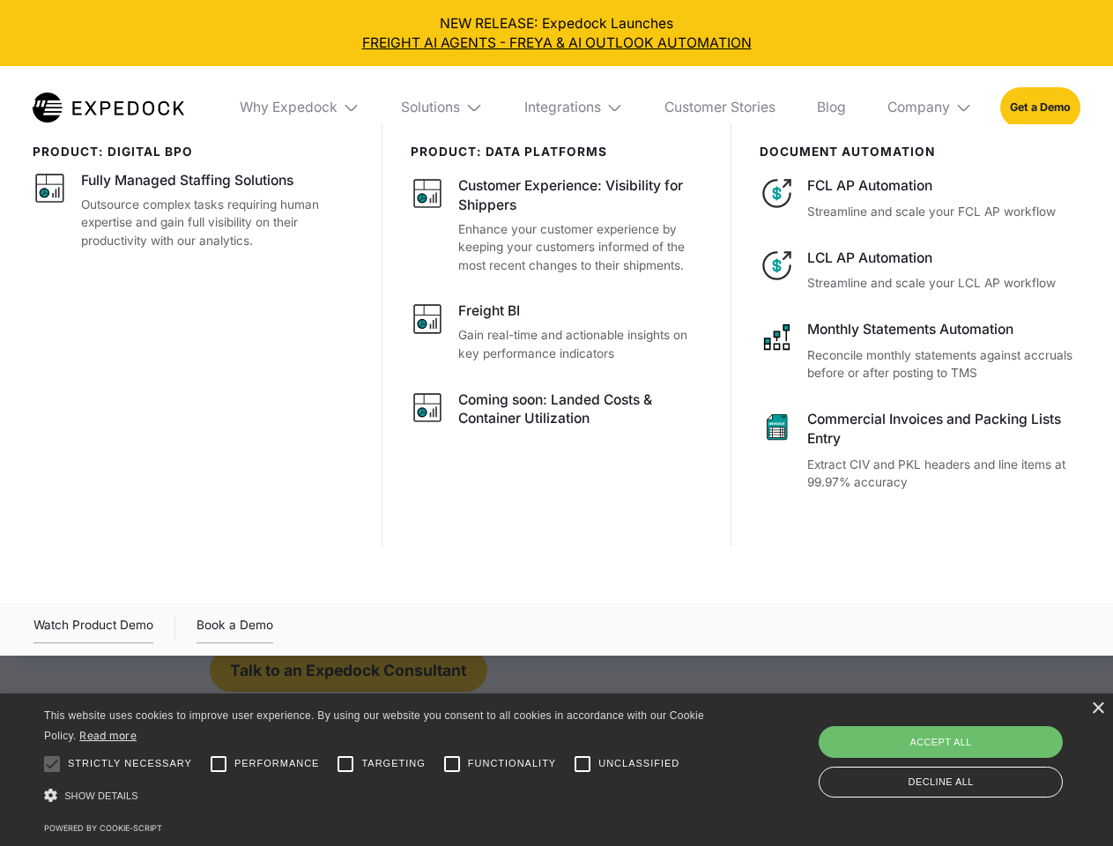 The image size is (1113, 846). What do you see at coordinates (193, 152) in the screenshot?
I see `div: product: digital bpo` at bounding box center [193, 152].